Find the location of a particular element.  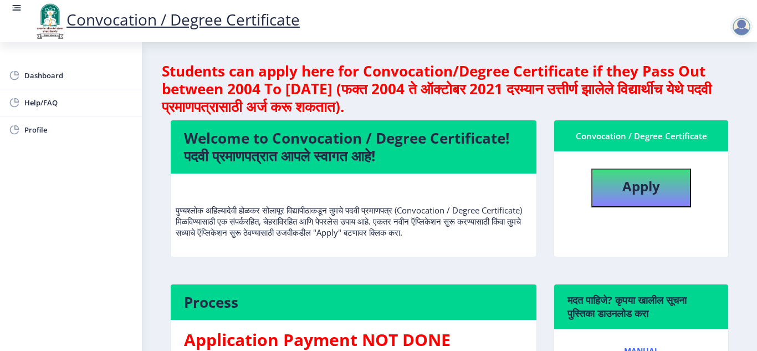

span: Help/FAQ is located at coordinates (79, 103).